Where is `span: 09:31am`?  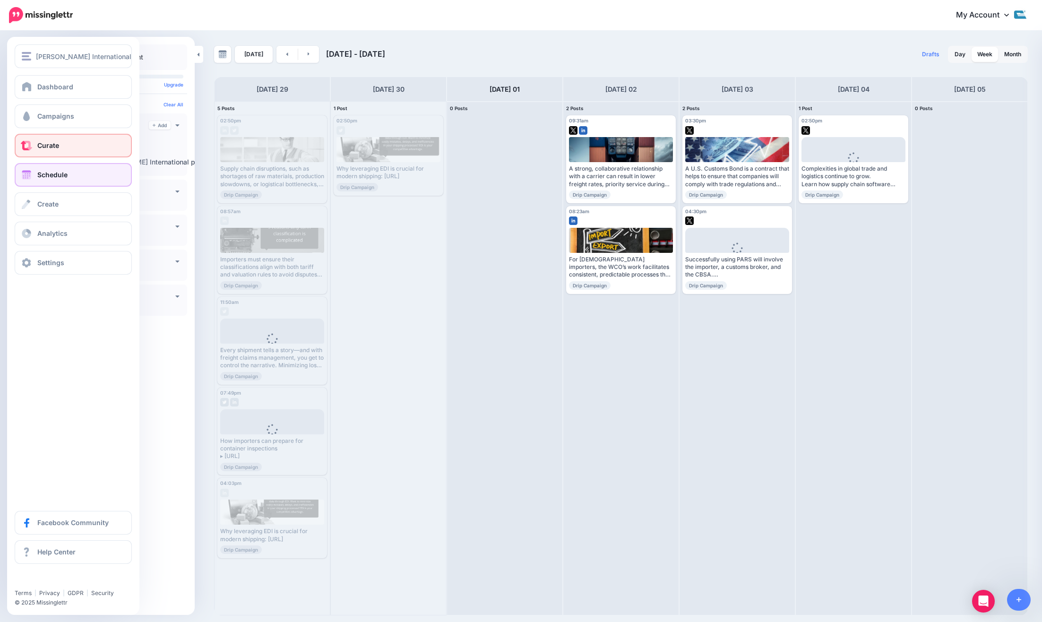 span: 09:31am is located at coordinates (579, 121).